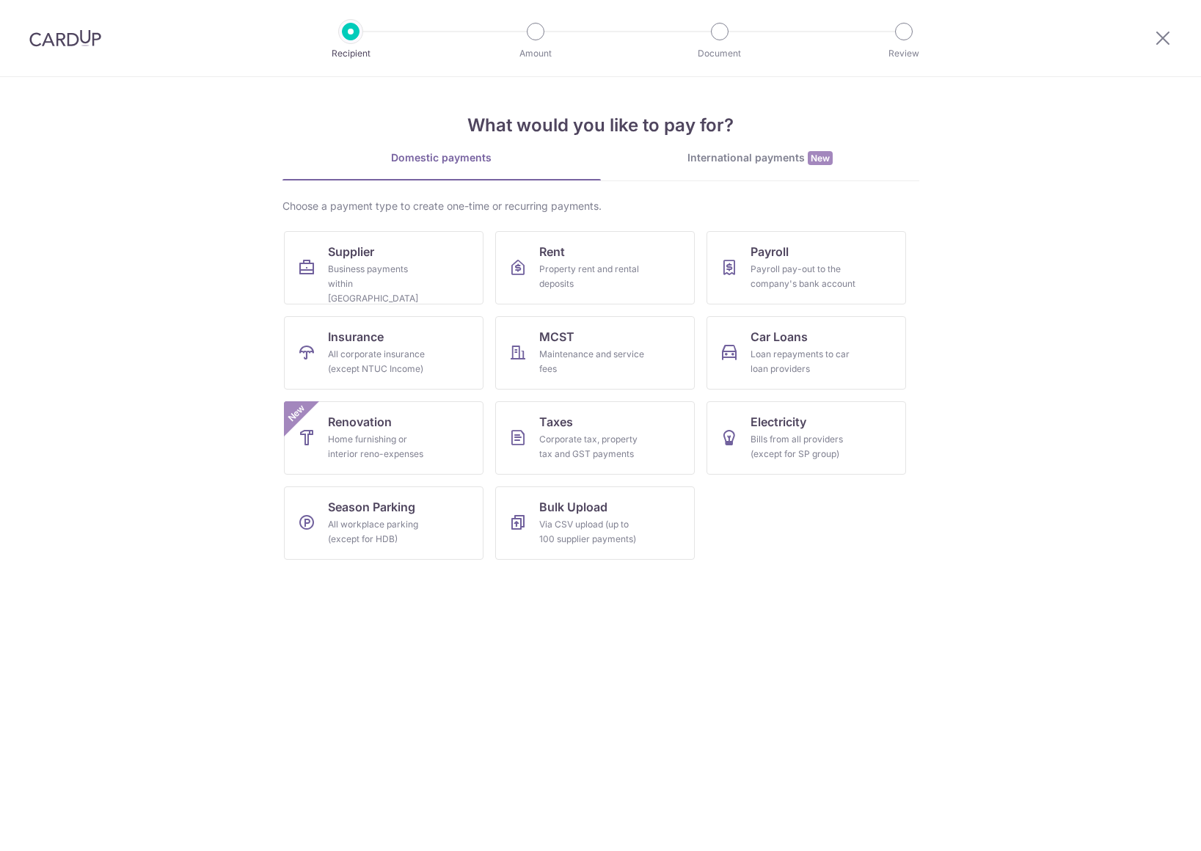 The height and width of the screenshot is (851, 1201). I want to click on a: InsuranceAll corporate insurance (except NTUC Income), so click(384, 353).